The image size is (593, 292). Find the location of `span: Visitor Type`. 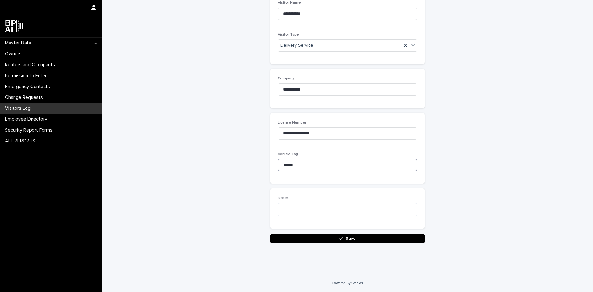

span: Visitor Type is located at coordinates (288, 35).